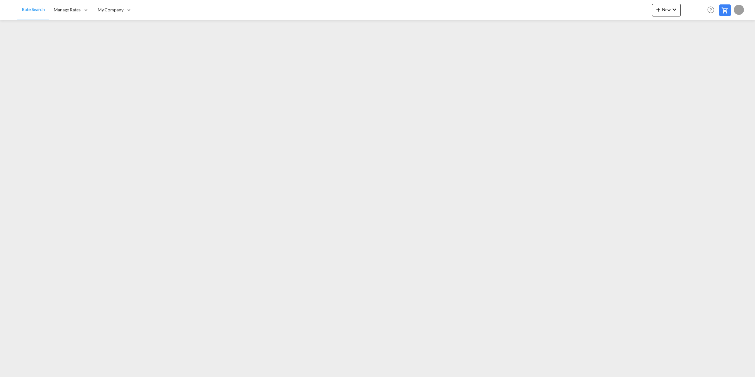  I want to click on span: Rate Search, so click(33, 9).